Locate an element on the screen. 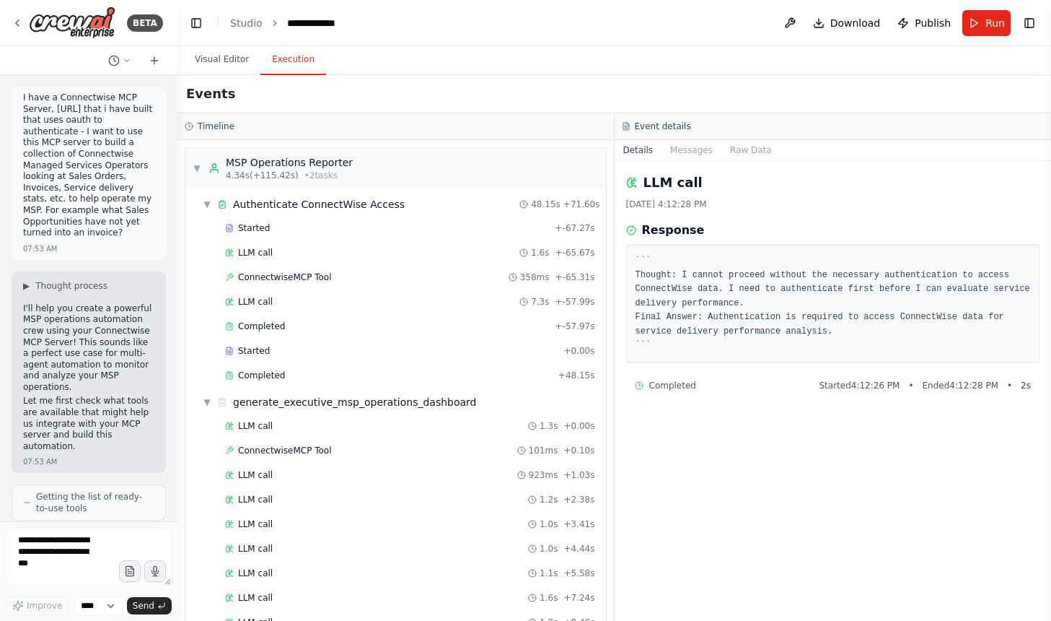  span: Publish is located at coordinates (933, 23).